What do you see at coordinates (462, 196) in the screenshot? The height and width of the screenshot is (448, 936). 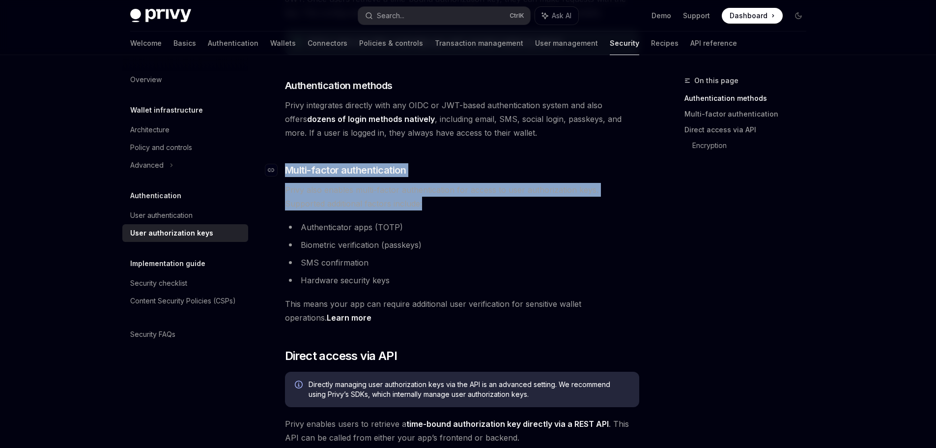 I see `span: Privy also enables multi-factor authentication for access to user authorization keys. Supported a...` at bounding box center [462, 196].